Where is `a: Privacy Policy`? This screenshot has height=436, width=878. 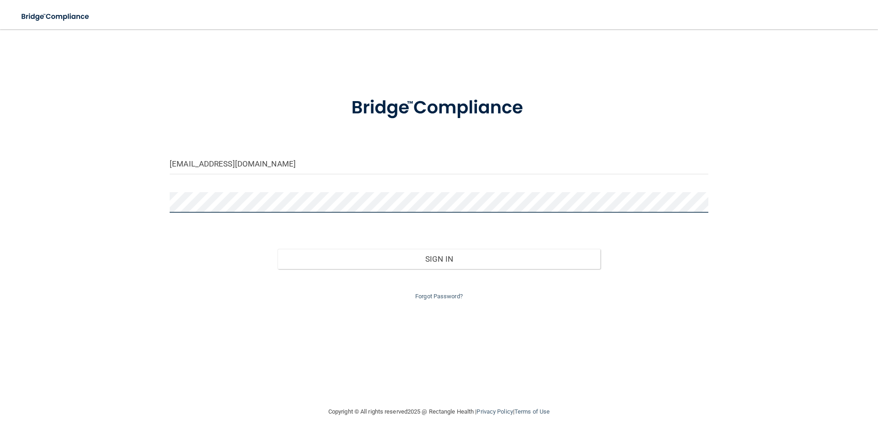 a: Privacy Policy is located at coordinates (495, 411).